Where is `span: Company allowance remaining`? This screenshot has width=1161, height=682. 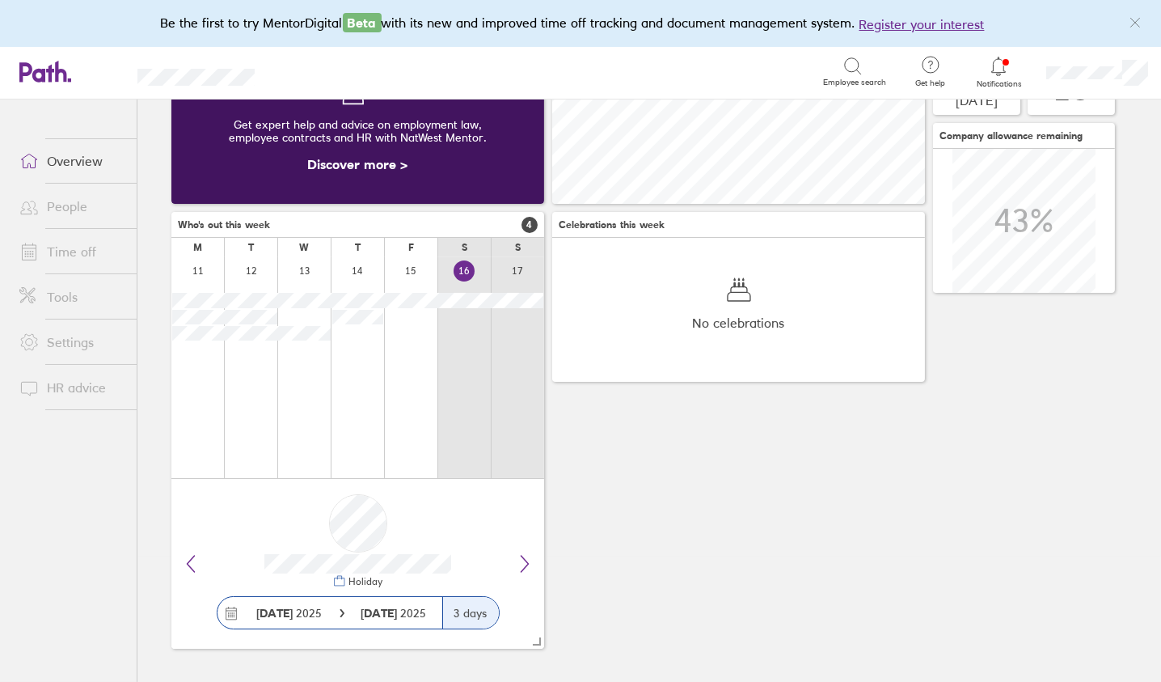
span: Company allowance remaining is located at coordinates (1011, 136).